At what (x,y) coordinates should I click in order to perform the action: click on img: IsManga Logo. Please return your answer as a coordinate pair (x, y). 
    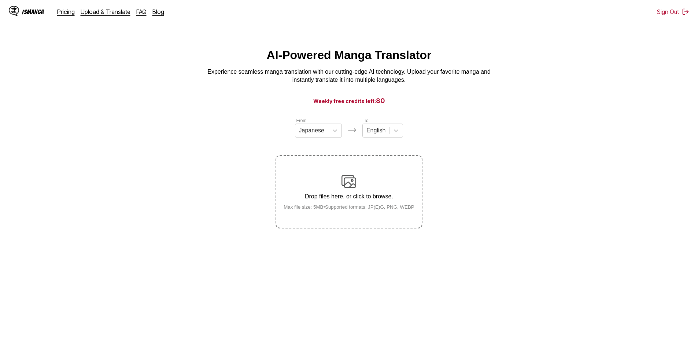
    Looking at the image, I should click on (14, 11).